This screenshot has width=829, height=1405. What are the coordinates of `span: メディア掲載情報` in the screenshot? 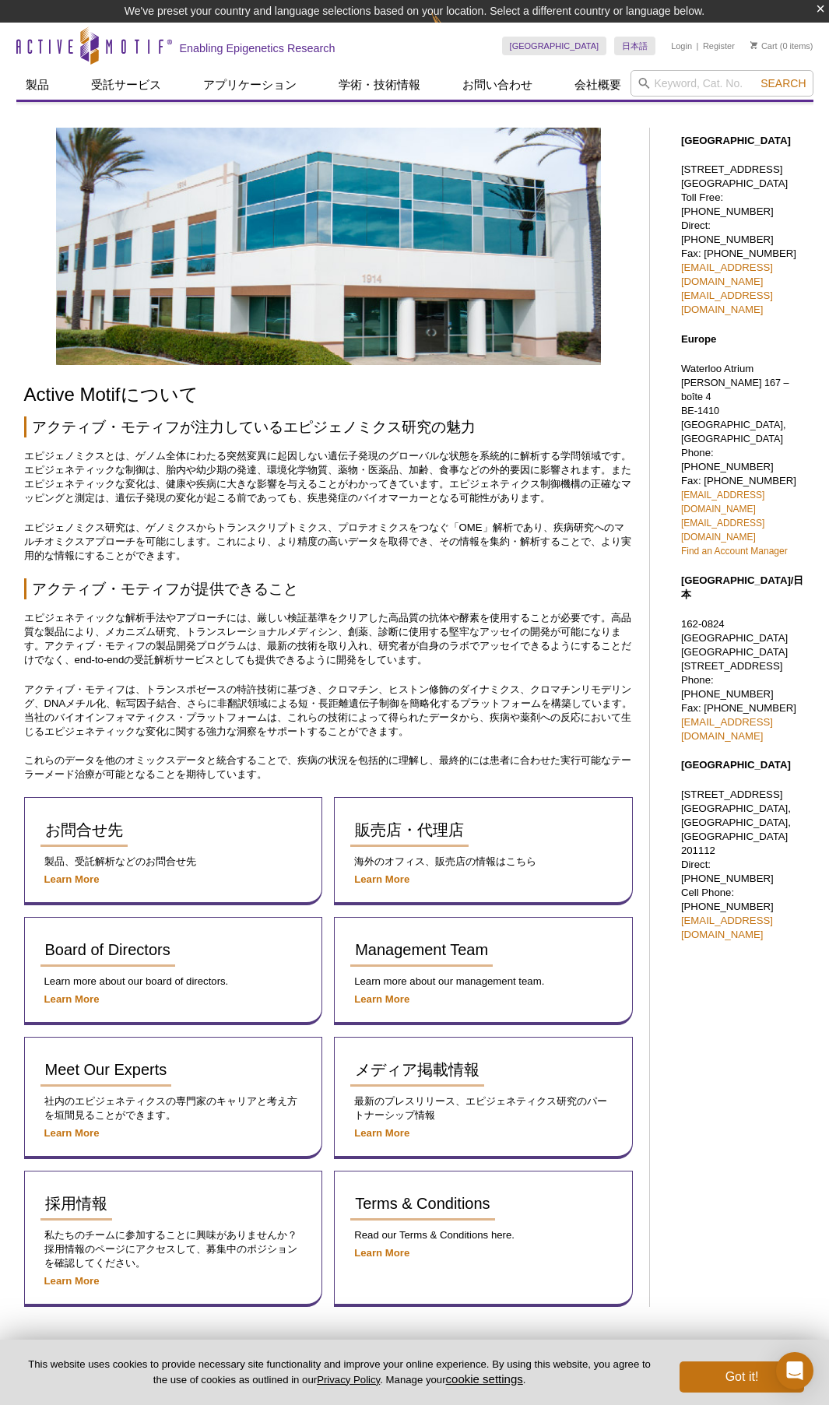 It's located at (417, 1070).